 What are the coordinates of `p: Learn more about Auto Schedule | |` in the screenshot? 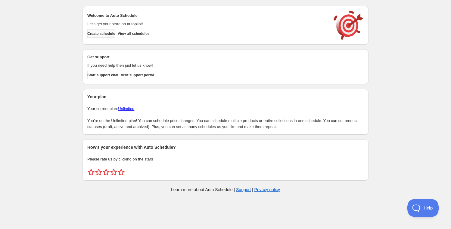 It's located at (225, 190).